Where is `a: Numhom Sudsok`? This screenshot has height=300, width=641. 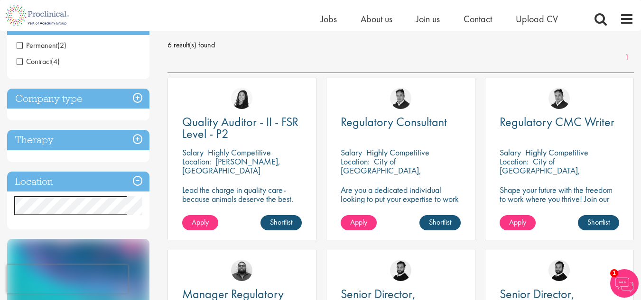
a: Numhom Sudsok is located at coordinates (242, 98).